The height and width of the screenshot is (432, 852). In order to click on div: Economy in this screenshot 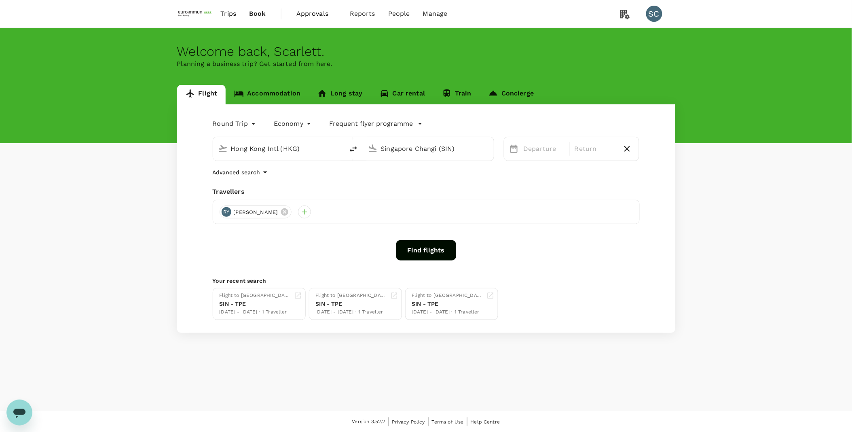, I will do `click(293, 124)`.